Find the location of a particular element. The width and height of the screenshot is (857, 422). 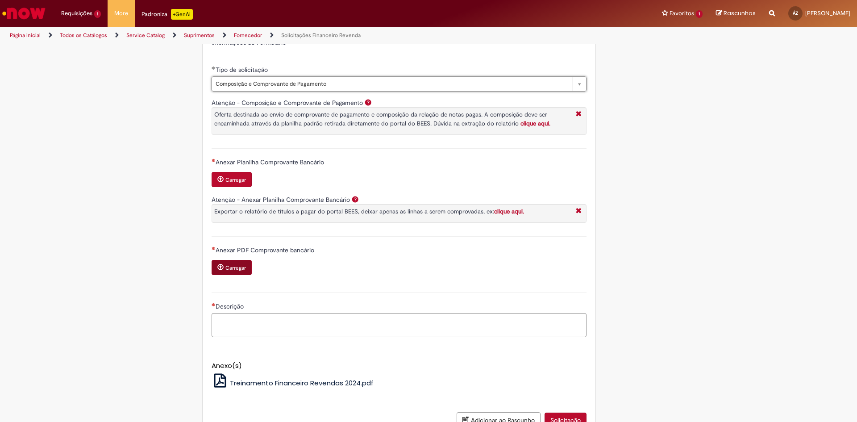

span: ÁZ is located at coordinates (796, 13).